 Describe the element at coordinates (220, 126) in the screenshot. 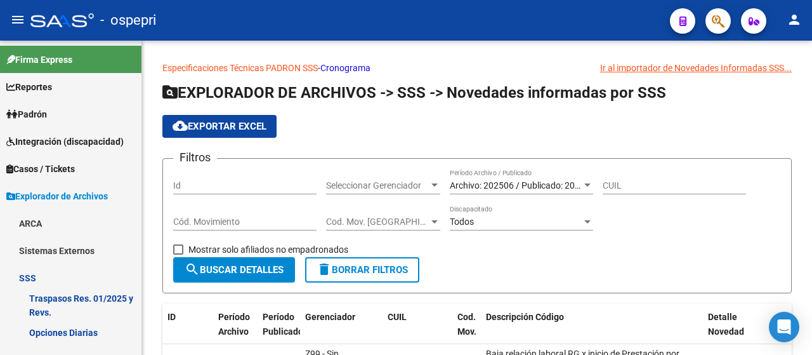

I see `span: Exportar EXCEL` at that location.